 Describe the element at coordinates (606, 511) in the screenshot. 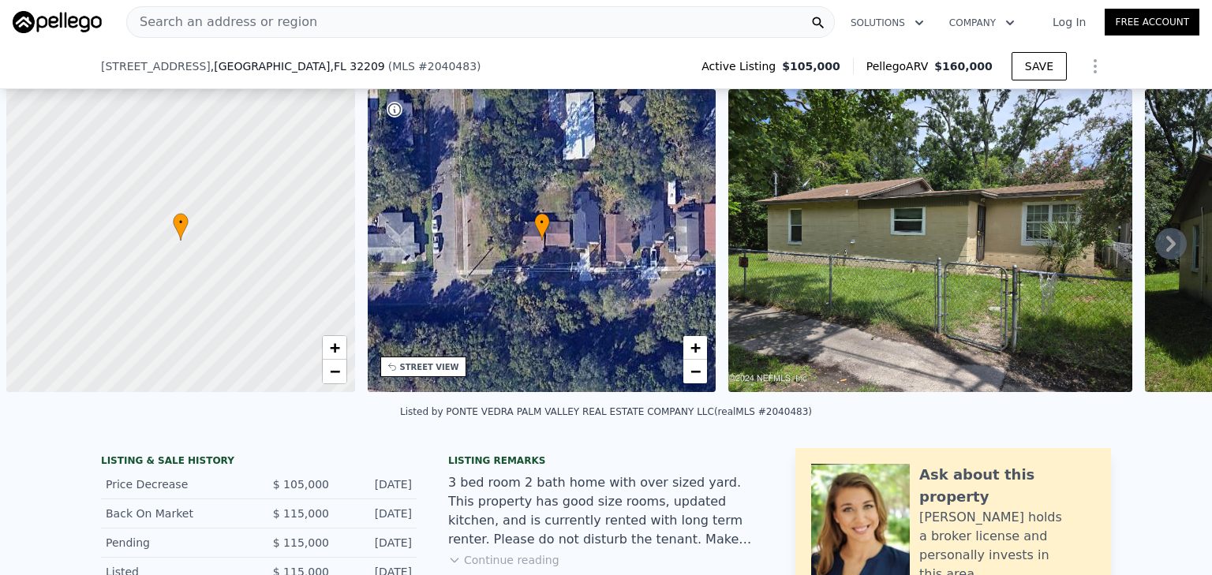

I see `div: 3 bed room 2 bath home with over sized yard. This property has good size rooms, updated kitchen, ...` at that location.